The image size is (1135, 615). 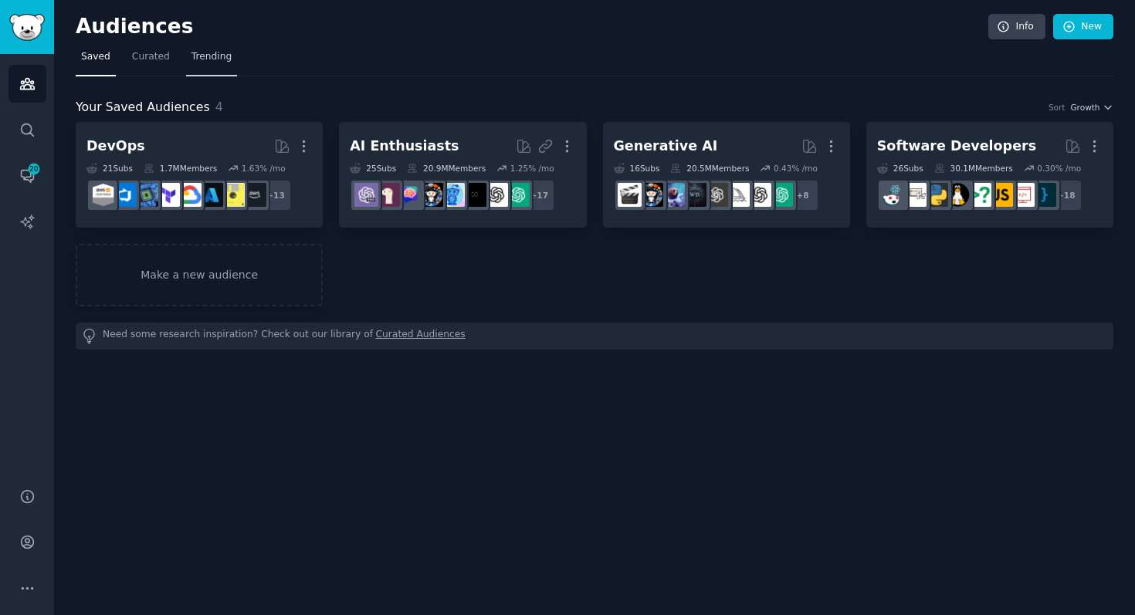 What do you see at coordinates (421, 336) in the screenshot?
I see `a: Curated Audiences` at bounding box center [421, 336].